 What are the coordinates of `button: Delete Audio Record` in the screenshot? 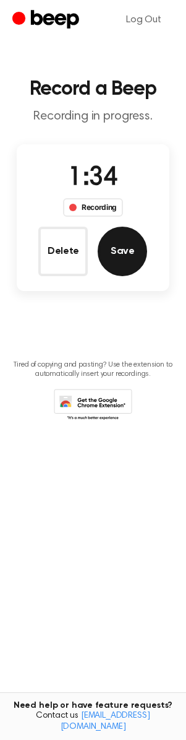 It's located at (63, 251).